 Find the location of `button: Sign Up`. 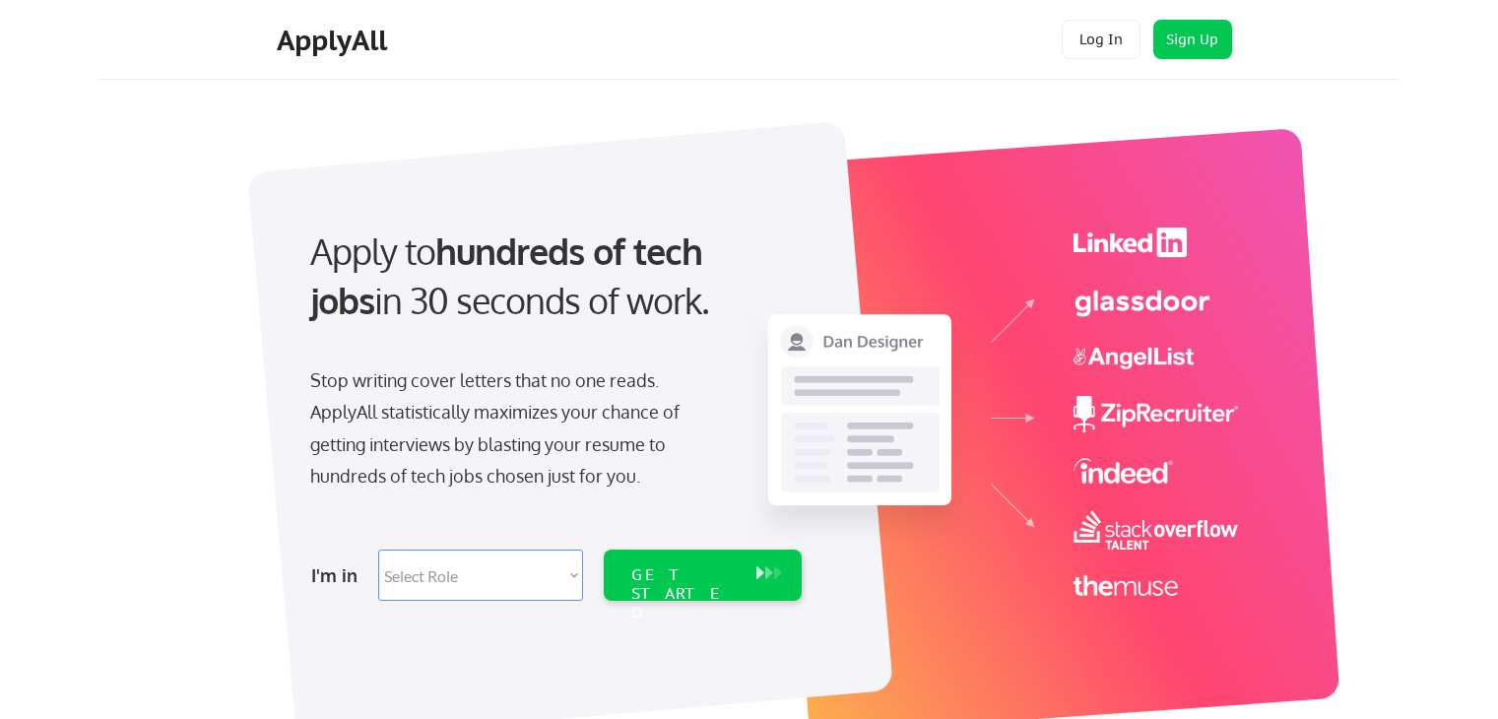

button: Sign Up is located at coordinates (1192, 39).